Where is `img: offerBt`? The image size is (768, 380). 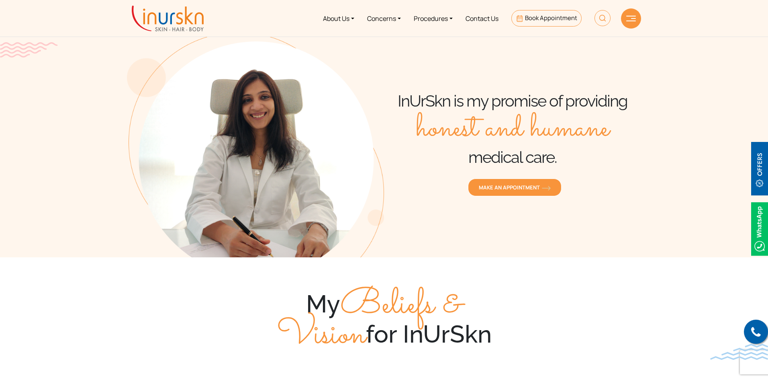 img: offerBt is located at coordinates (759, 168).